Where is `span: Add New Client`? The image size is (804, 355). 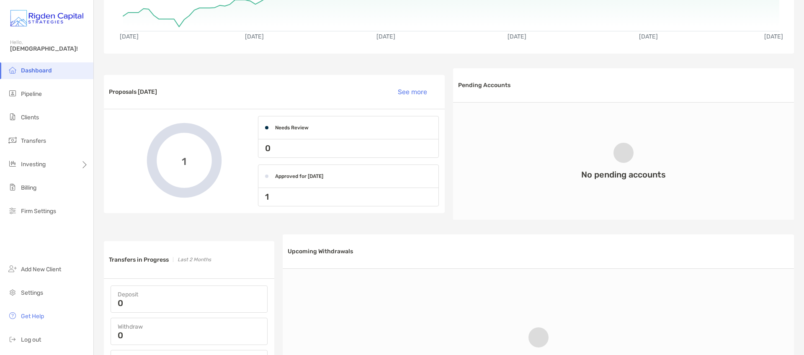
span: Add New Client is located at coordinates (41, 269).